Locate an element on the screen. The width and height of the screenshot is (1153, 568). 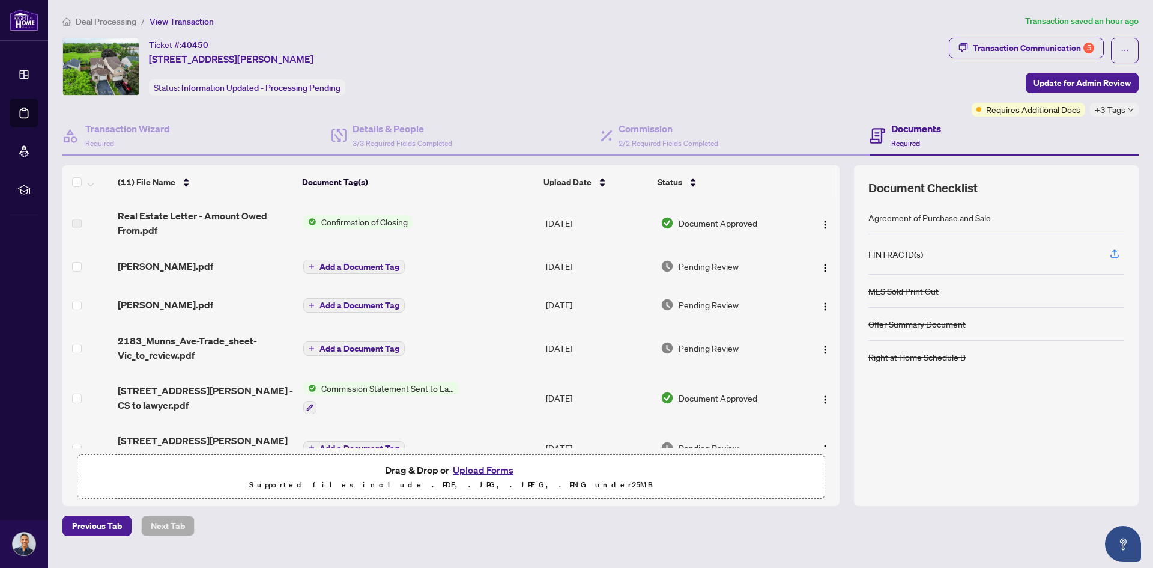
div: Status: is located at coordinates (247, 87).